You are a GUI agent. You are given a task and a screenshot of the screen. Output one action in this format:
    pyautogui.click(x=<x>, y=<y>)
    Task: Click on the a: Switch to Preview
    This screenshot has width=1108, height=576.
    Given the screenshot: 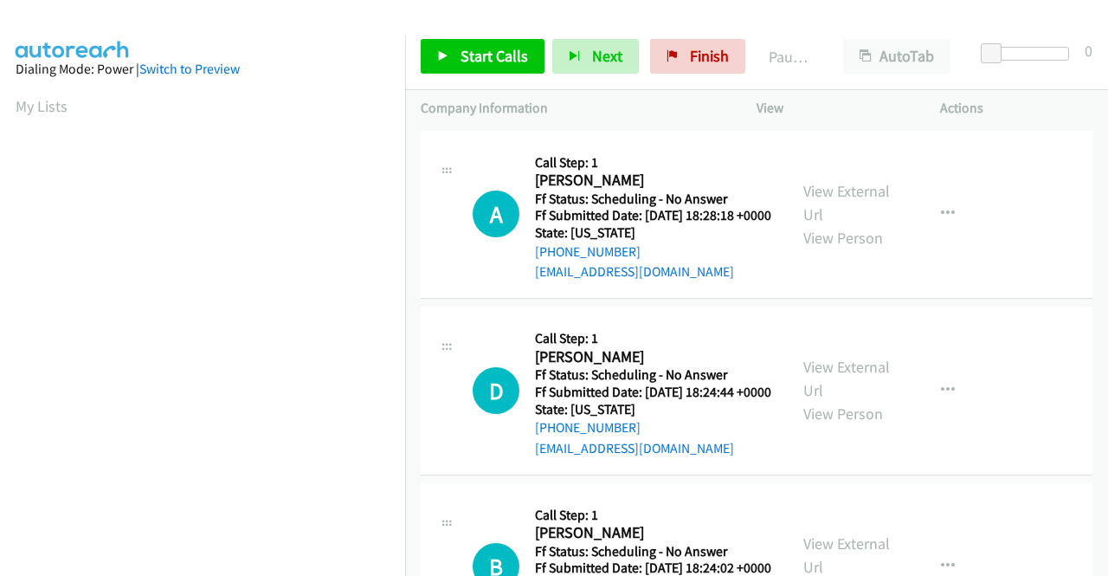 What is the action you would take?
    pyautogui.click(x=190, y=68)
    